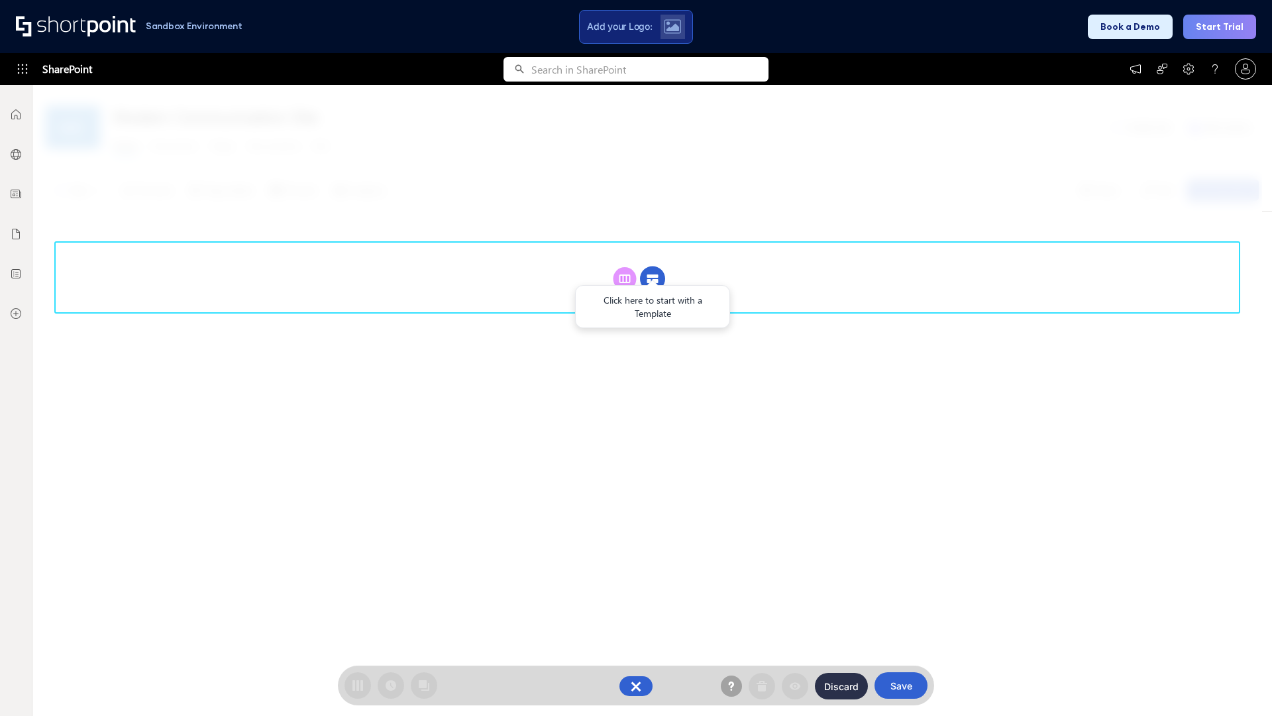 The height and width of the screenshot is (716, 1272). Describe the element at coordinates (1130, 27) in the screenshot. I see `button: Book a Demo` at that location.